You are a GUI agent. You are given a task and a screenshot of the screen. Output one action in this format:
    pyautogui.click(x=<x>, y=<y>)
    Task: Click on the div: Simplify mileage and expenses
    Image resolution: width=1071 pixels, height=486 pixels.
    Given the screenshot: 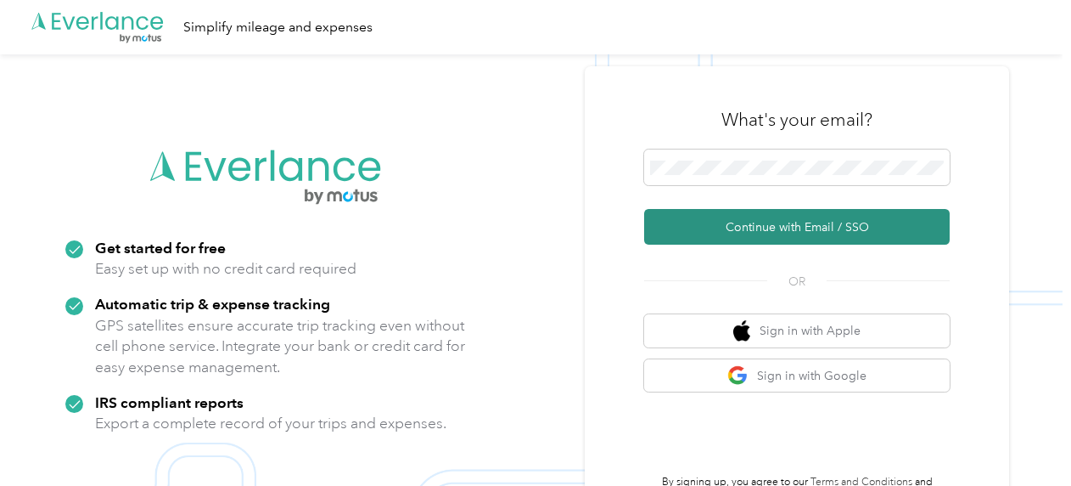 What is the action you would take?
    pyautogui.click(x=278, y=27)
    